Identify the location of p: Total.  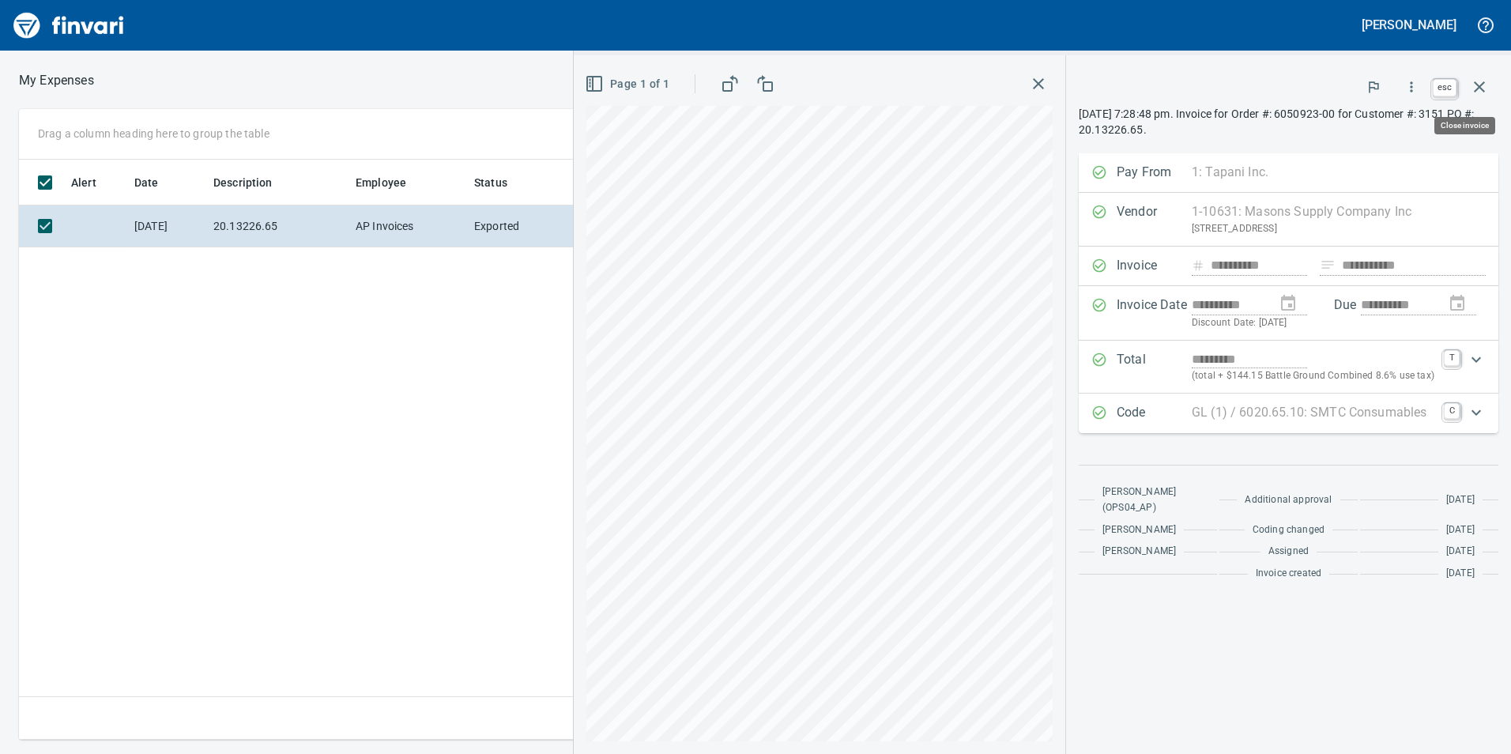
(1154, 367).